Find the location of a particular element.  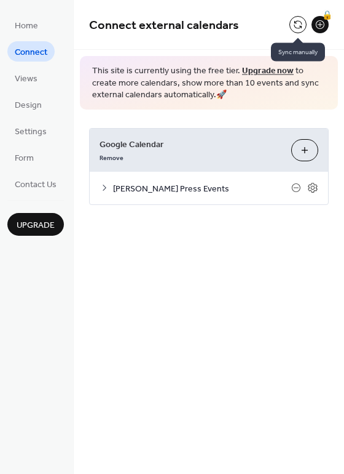

span: Settings is located at coordinates (31, 132).